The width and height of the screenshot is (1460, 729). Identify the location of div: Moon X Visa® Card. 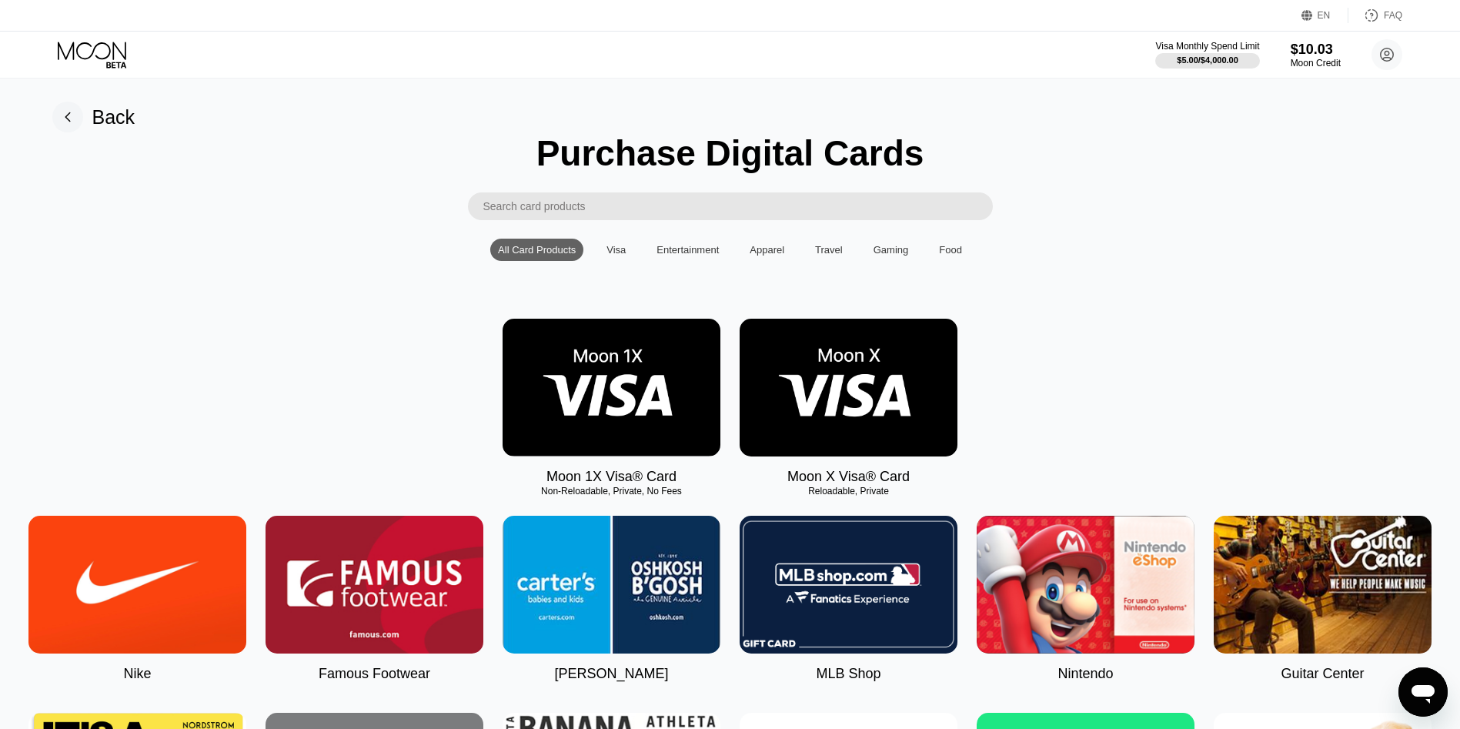
(848, 476).